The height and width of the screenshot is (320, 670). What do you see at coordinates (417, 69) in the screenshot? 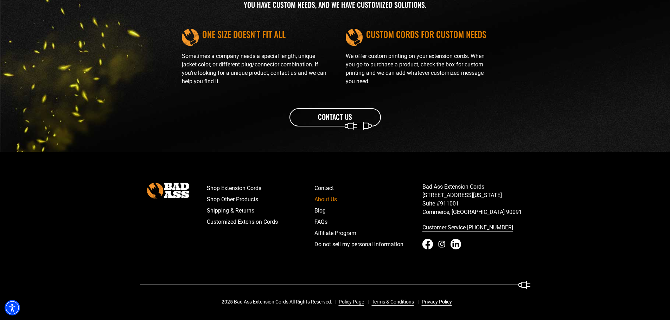
I see `p: We offer custom printing on your extension cords. When you go to purchase a product, check the bo...` at bounding box center [417, 69].